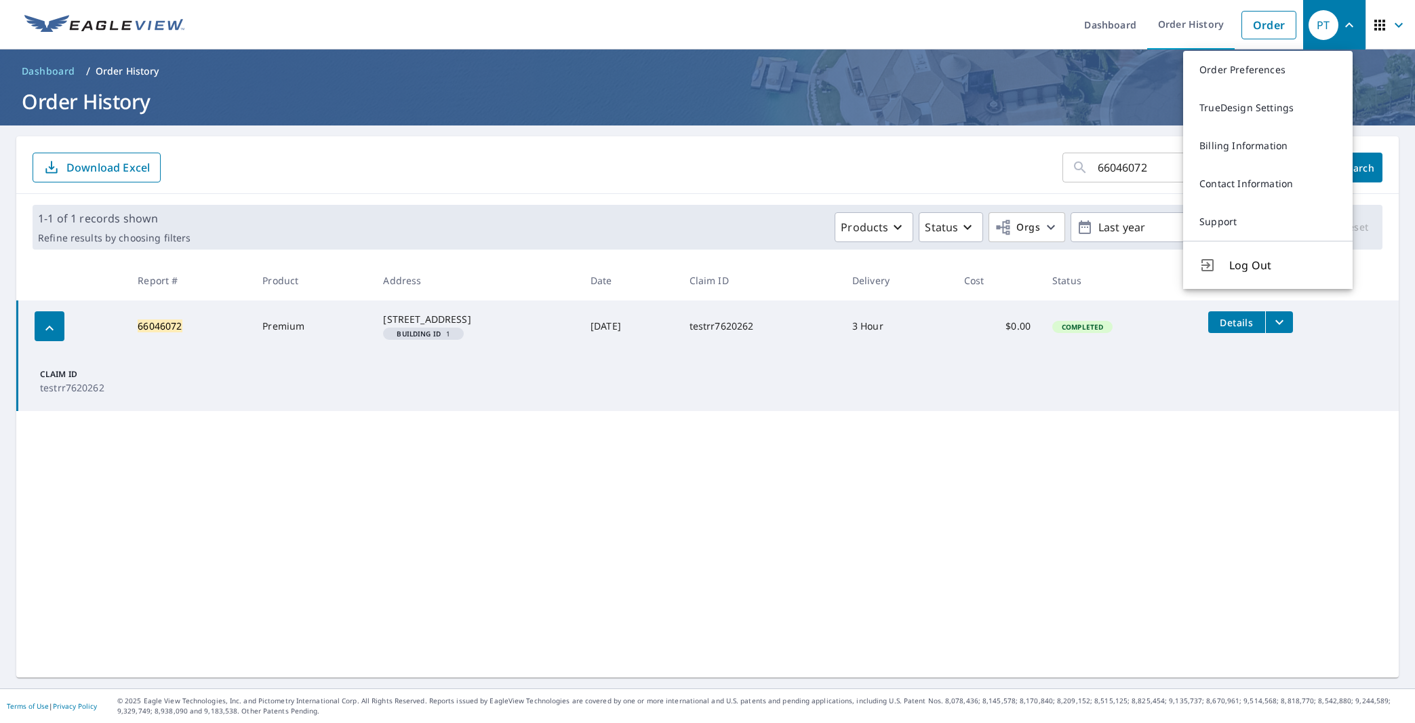 The width and height of the screenshot is (1415, 723). What do you see at coordinates (312, 326) in the screenshot?
I see `td: Premium` at bounding box center [312, 326].